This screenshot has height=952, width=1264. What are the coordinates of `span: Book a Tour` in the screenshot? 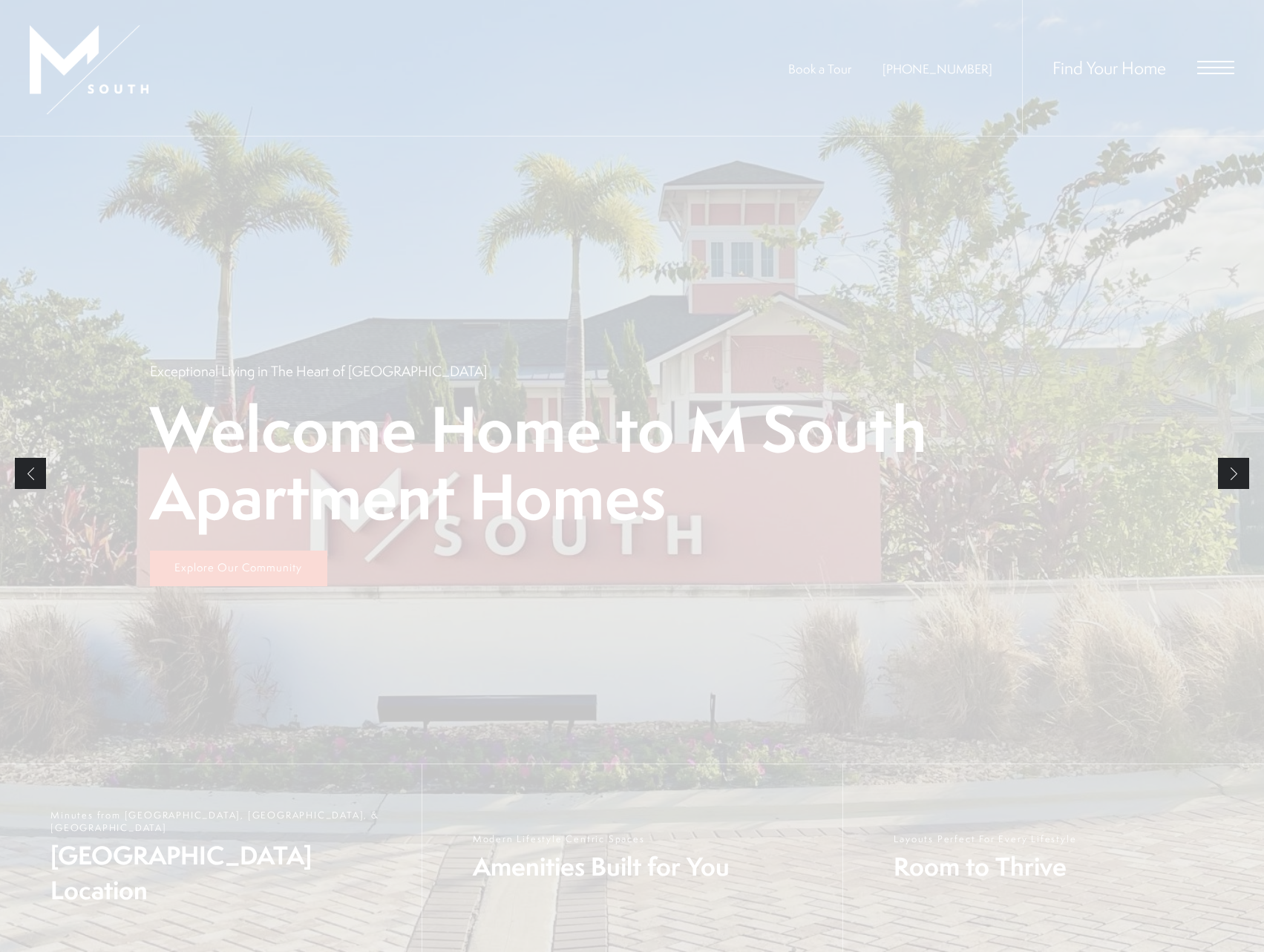 It's located at (820, 68).